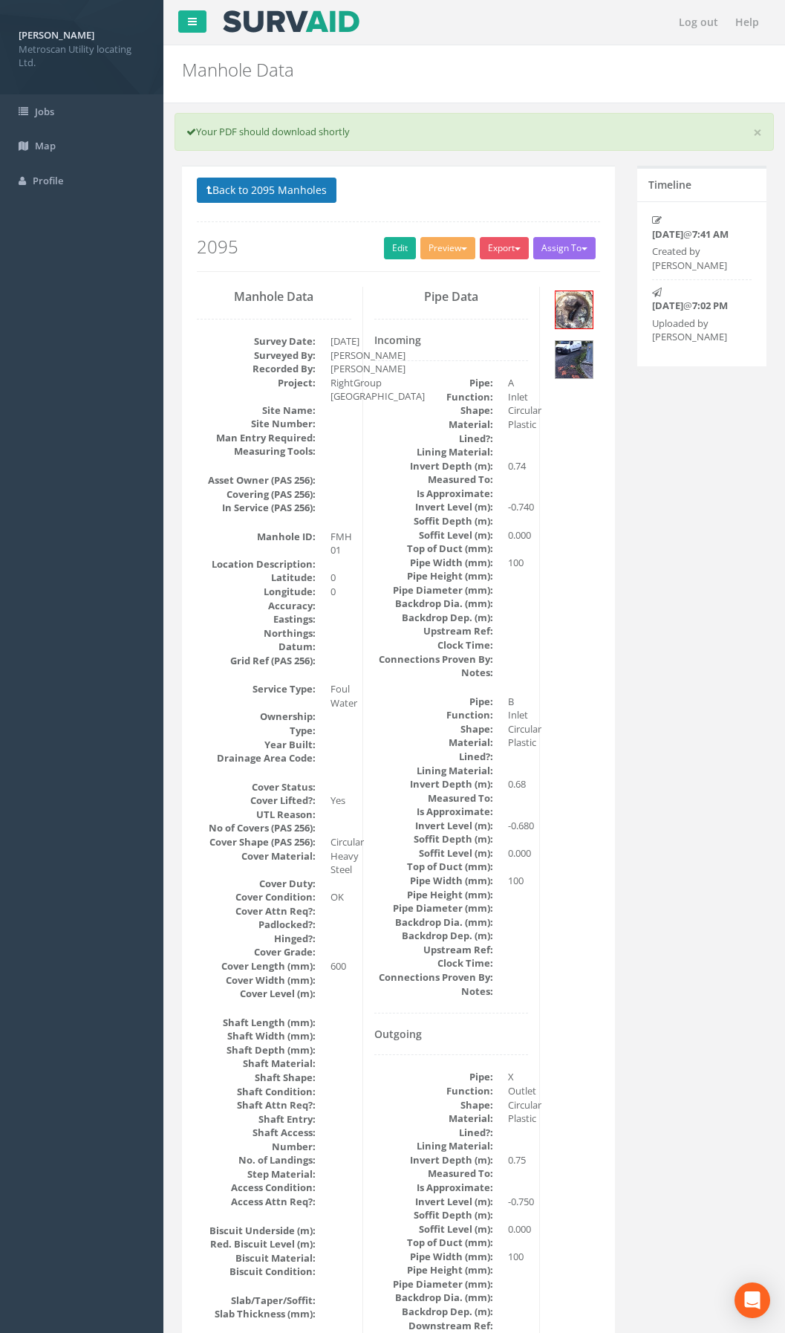  I want to click on dt: Drainage Area Code:, so click(256, 758).